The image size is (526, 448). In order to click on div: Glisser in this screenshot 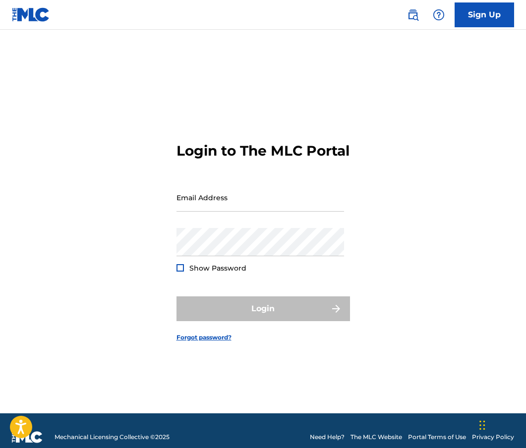, I will do `click(482, 425)`.